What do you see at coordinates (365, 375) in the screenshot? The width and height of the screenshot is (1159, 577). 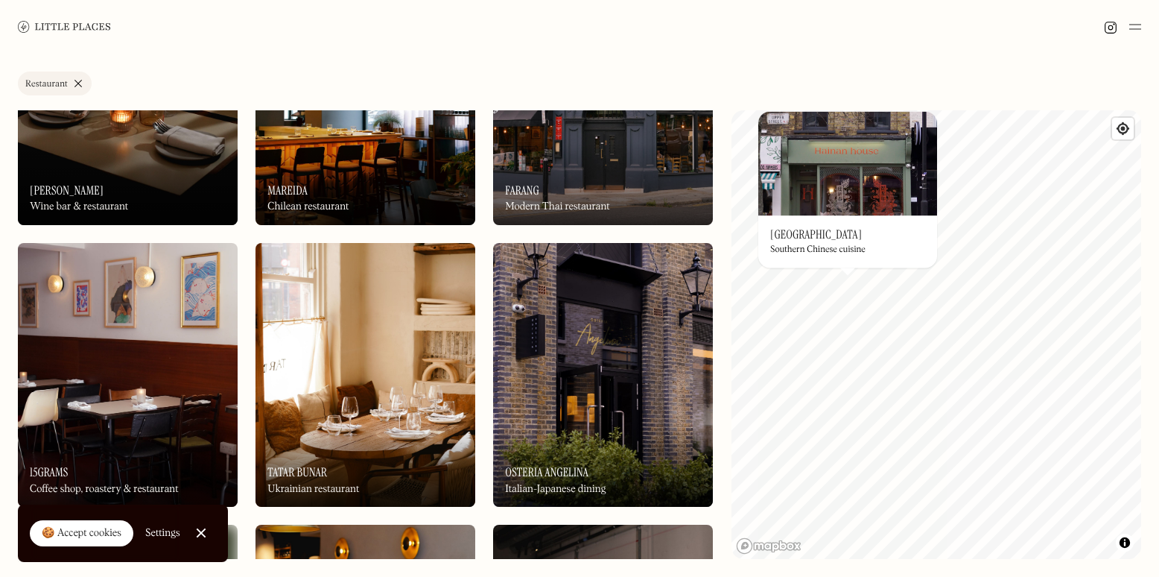 I see `a: Tatar BunarTatar BunarTatar BunarUkrainian restaurant` at bounding box center [365, 375].